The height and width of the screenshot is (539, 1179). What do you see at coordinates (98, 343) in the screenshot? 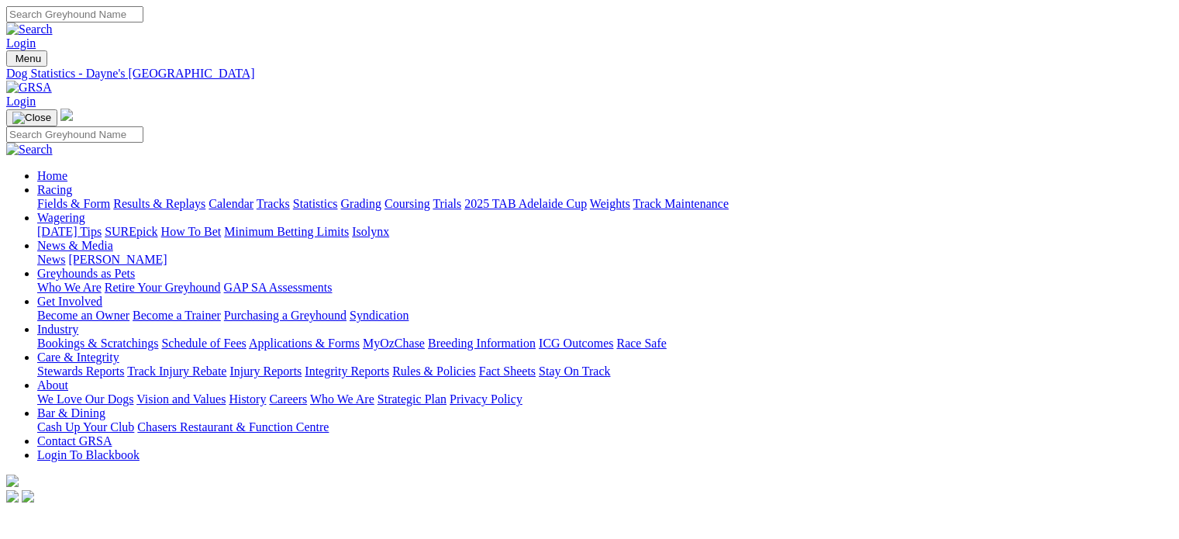
I see `a: Bookings & Scratchings` at bounding box center [98, 343].